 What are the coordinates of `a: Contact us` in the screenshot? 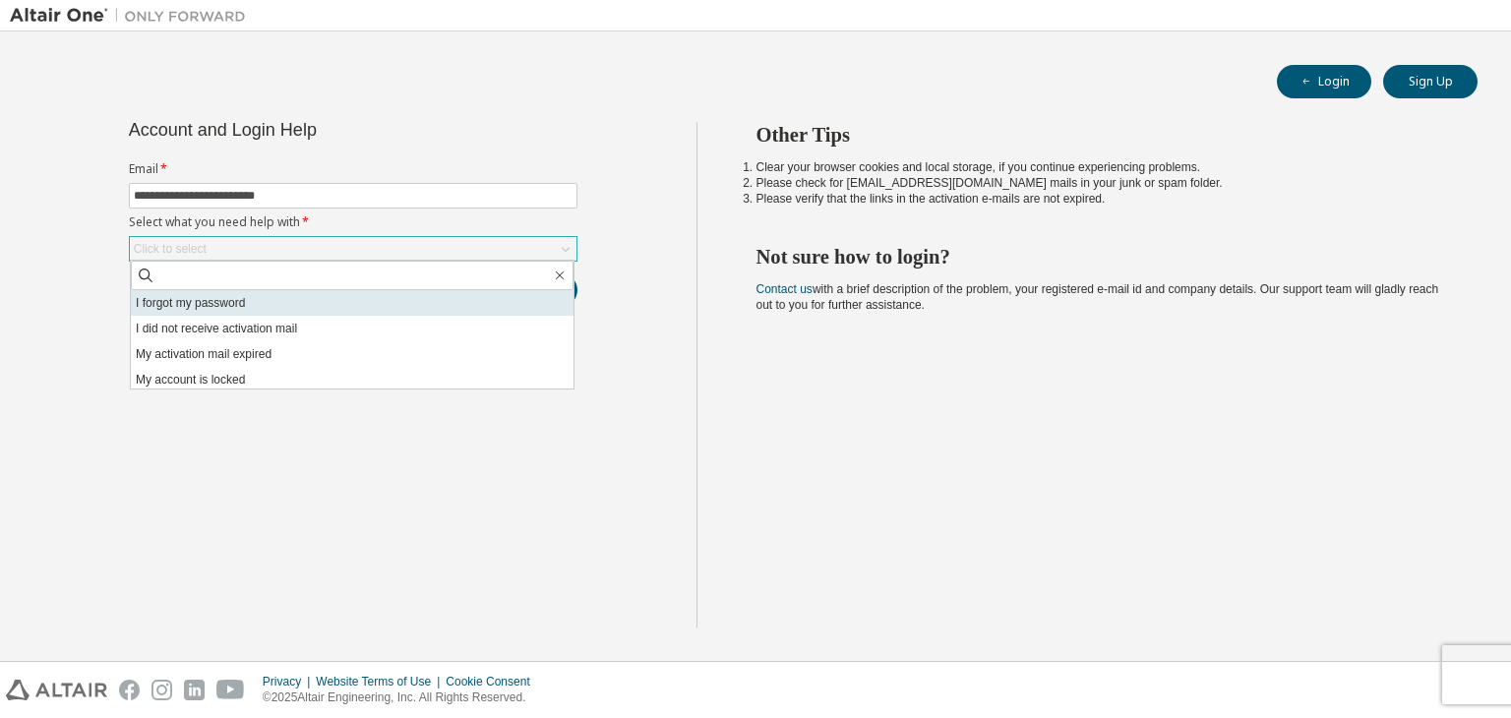 It's located at (784, 289).